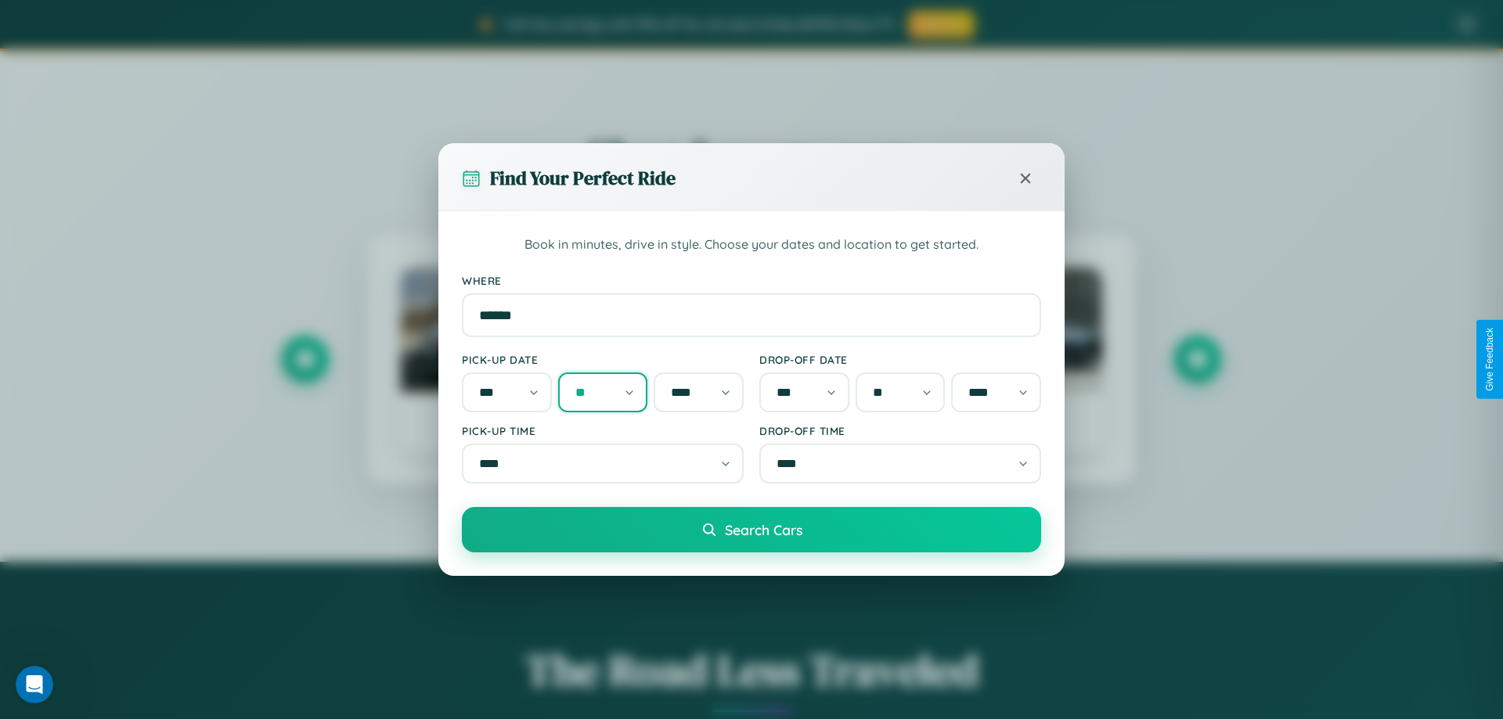 This screenshot has height=719, width=1503. Describe the element at coordinates (603, 359) in the screenshot. I see `label: Pick-up Date` at that location.